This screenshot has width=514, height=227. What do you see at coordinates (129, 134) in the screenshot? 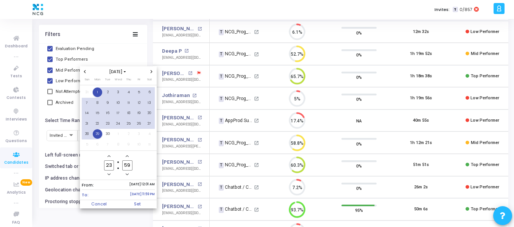
I see `td: October 2, 2025` at bounding box center [129, 134].